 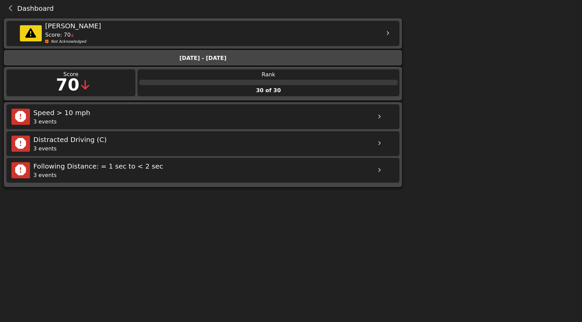 I want to click on div: Not Acknowledged, so click(x=214, y=42).